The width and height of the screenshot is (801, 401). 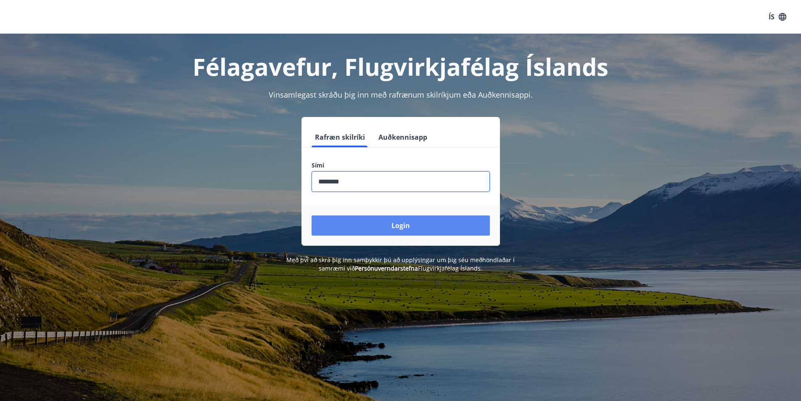 I want to click on button: Auðkennisapp, so click(x=403, y=137).